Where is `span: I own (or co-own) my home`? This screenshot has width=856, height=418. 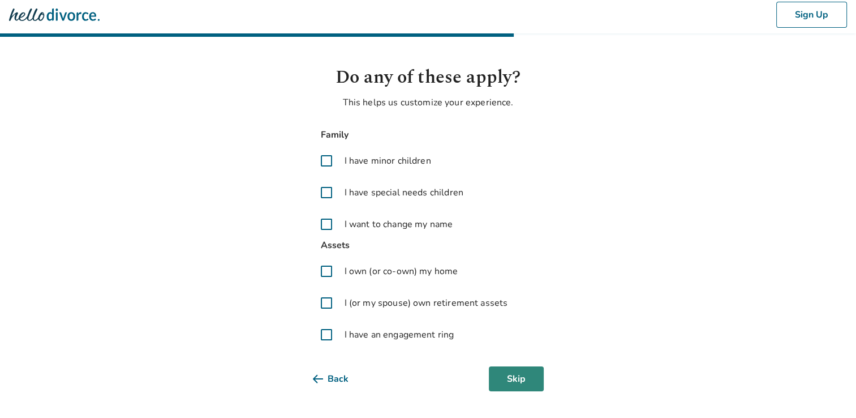
span: I own (or co-own) my home is located at coordinates (401, 271).